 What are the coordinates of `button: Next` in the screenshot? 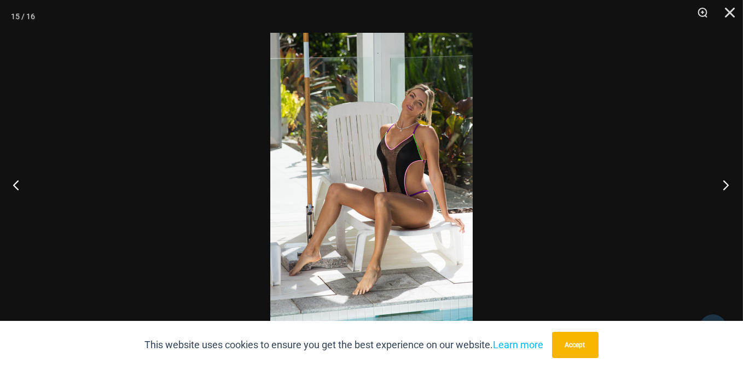 It's located at (722, 185).